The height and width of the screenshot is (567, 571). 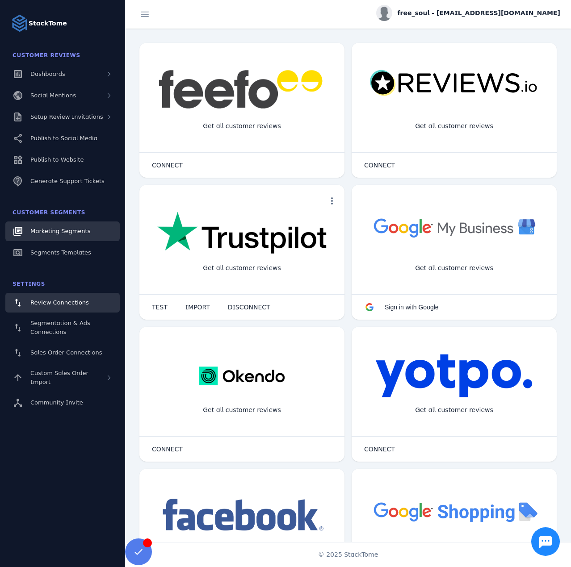 I want to click on span: TEST, so click(x=160, y=307).